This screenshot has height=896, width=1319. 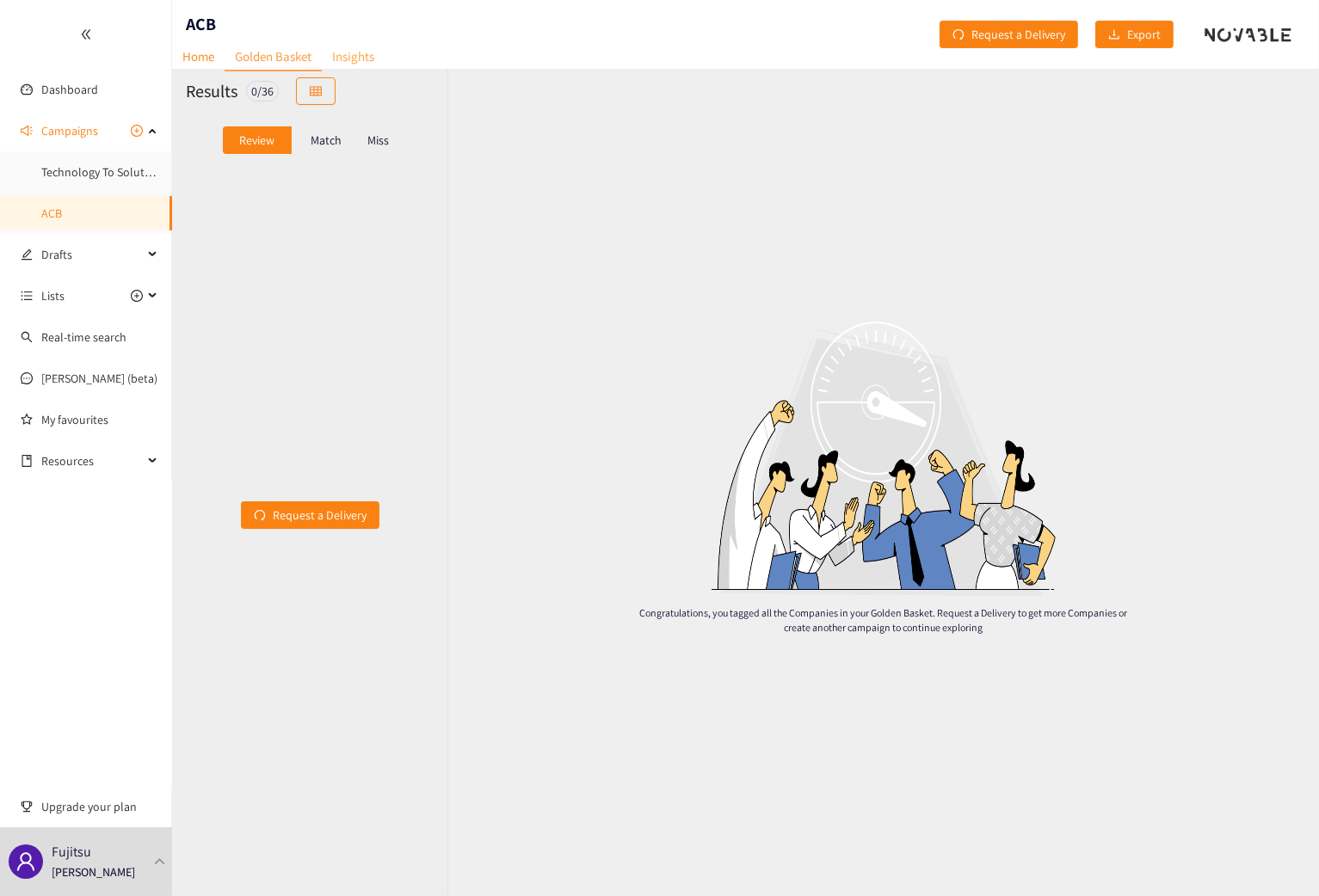 I want to click on span: Upgrade your plan, so click(x=99, y=807).